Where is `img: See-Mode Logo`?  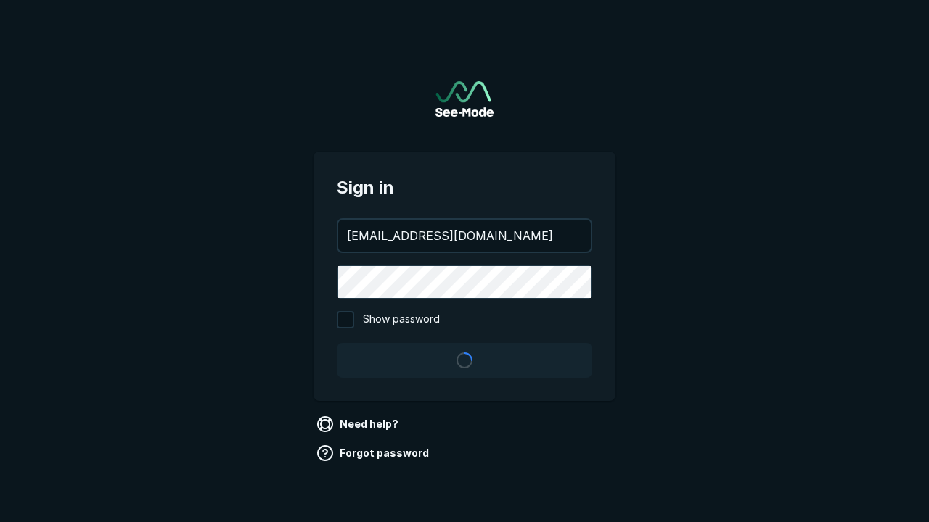
img: See-Mode Logo is located at coordinates (464, 99).